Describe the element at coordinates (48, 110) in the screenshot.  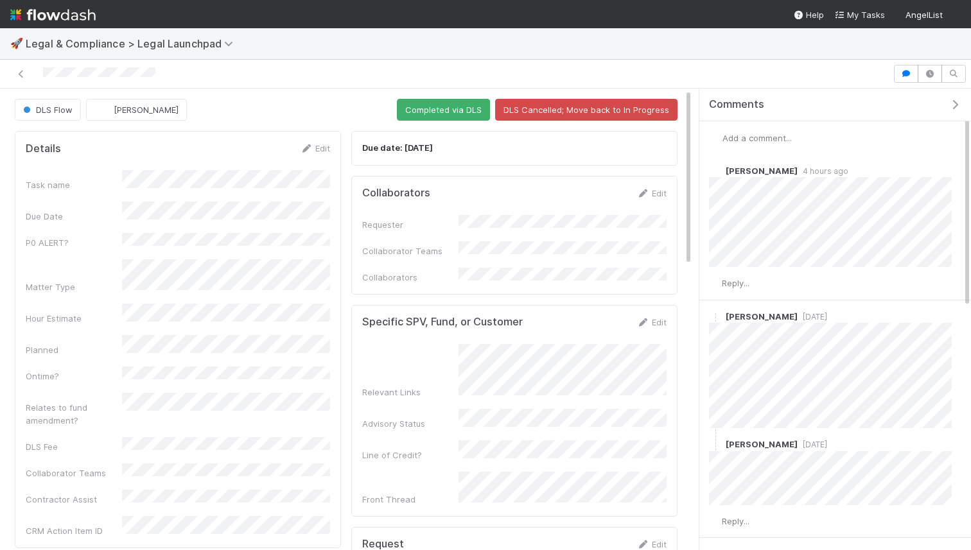
I see `button: DLS Flow` at that location.